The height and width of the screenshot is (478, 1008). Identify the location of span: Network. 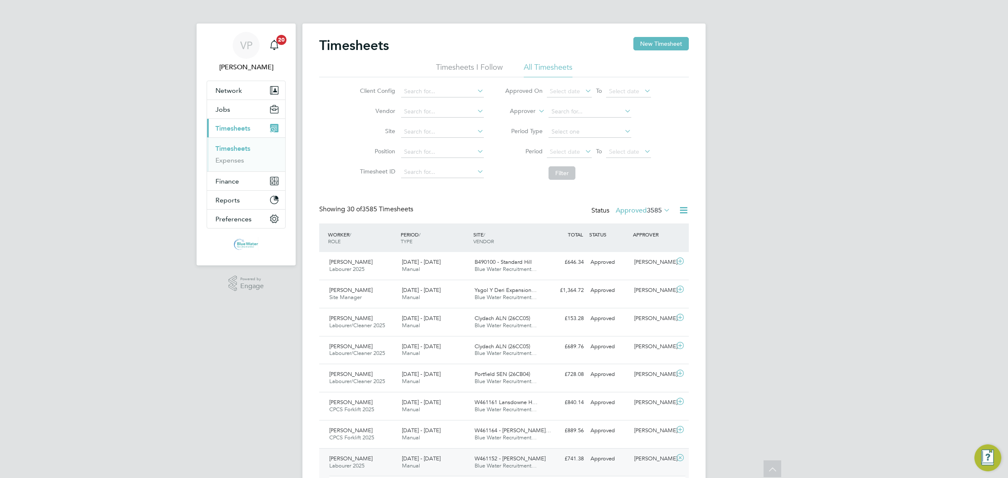
(229, 90).